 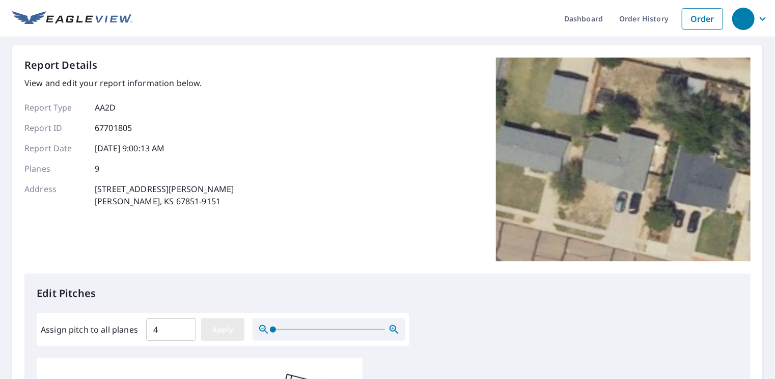 What do you see at coordinates (55, 107) in the screenshot?
I see `p: Report Type` at bounding box center [55, 107].